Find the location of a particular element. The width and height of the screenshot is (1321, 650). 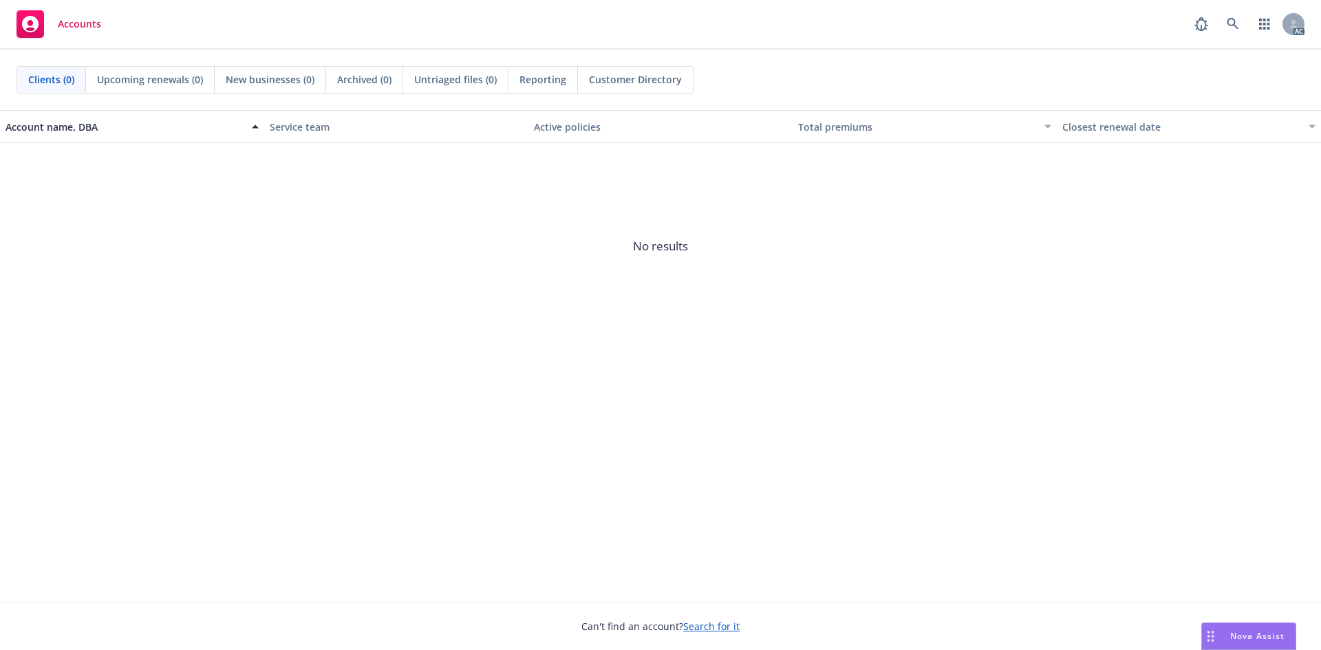

span: Reporting is located at coordinates (543, 79).